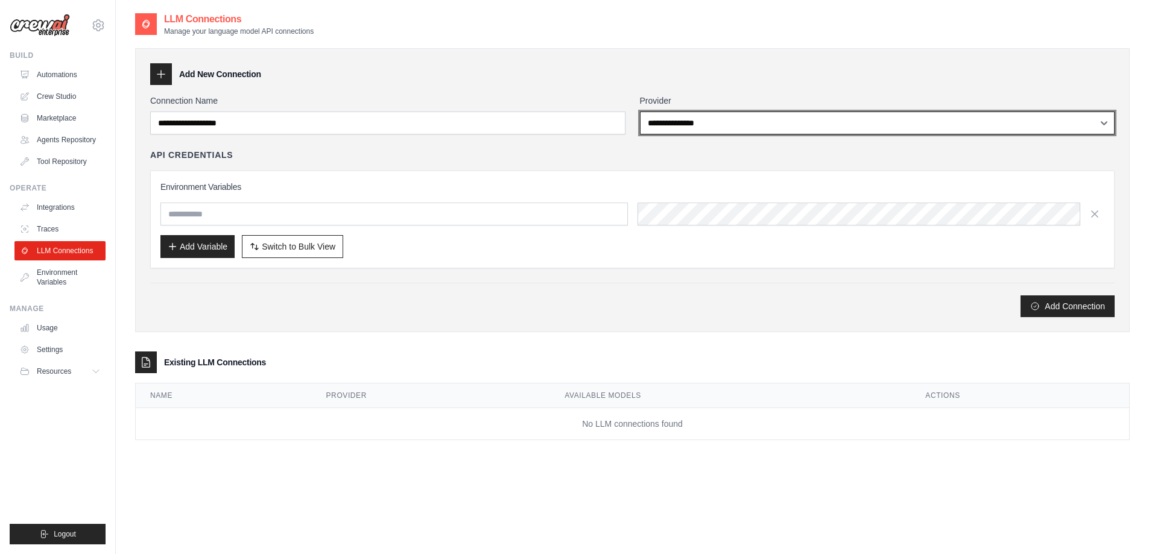 This screenshot has width=1149, height=554. I want to click on th: Name, so click(224, 396).